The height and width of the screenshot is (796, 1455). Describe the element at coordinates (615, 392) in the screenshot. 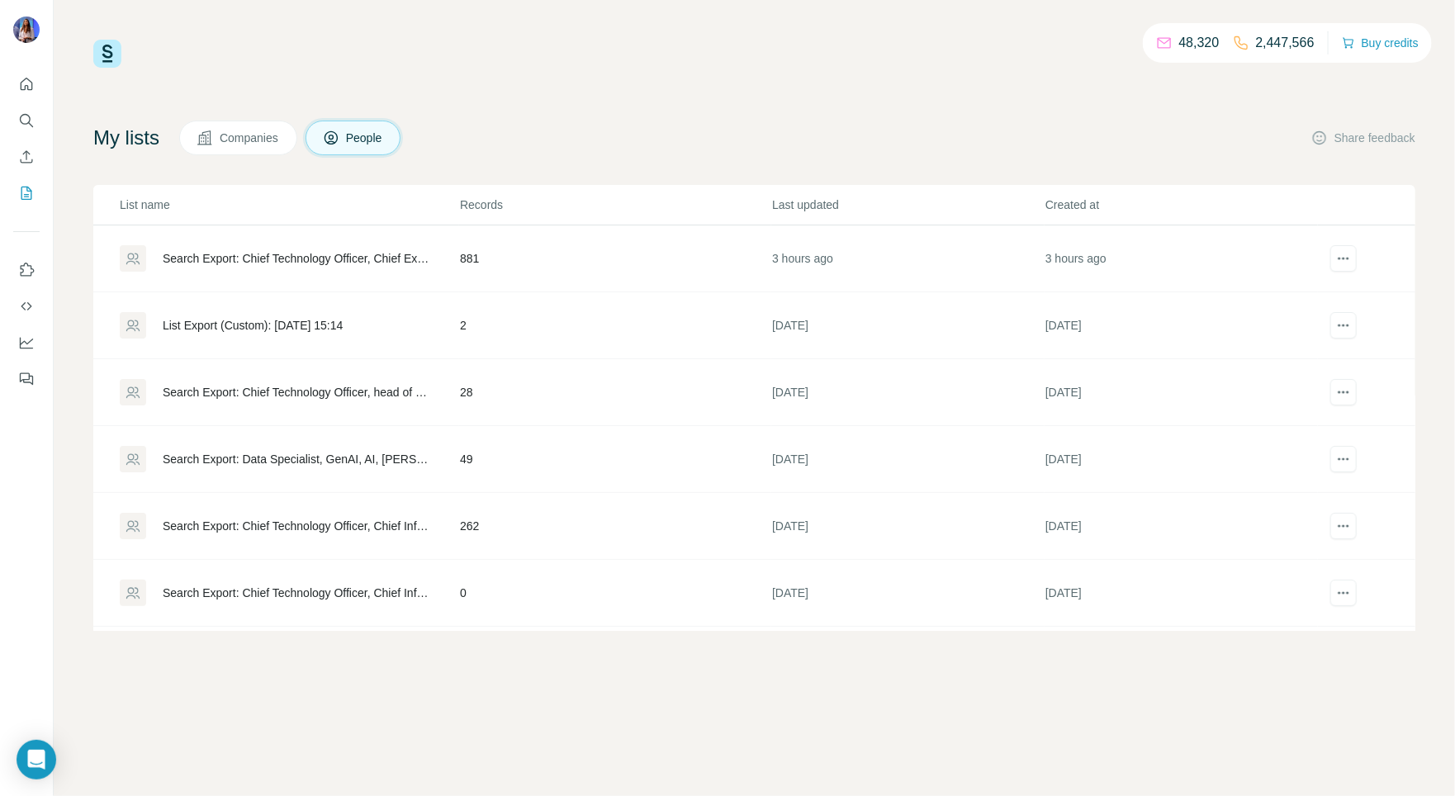

I see `td: 28` at that location.